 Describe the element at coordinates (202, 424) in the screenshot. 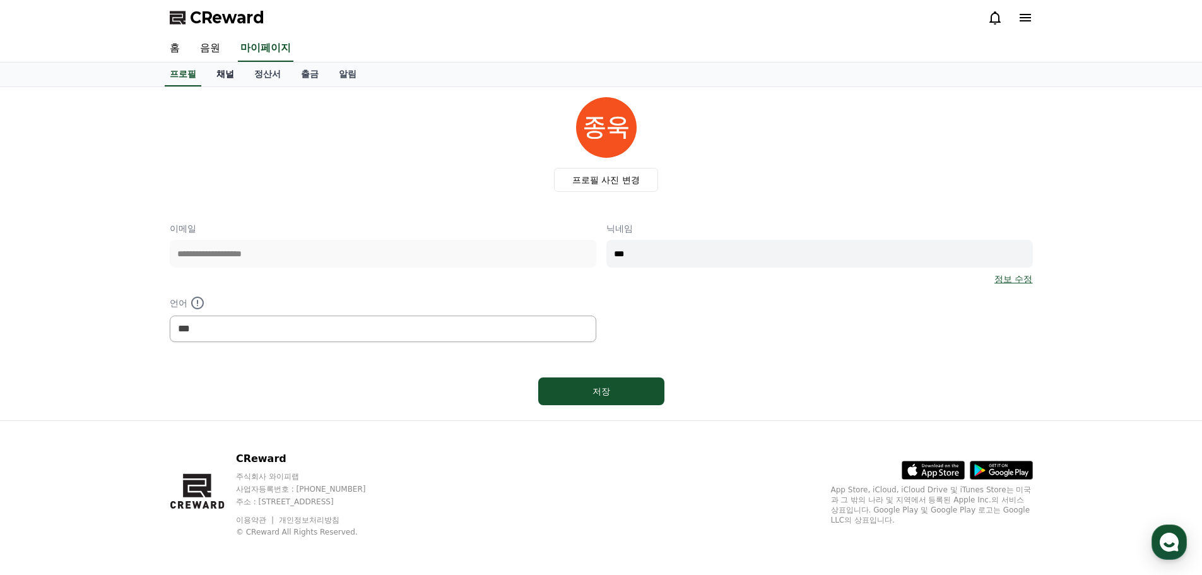

I see `span: 설정` at that location.